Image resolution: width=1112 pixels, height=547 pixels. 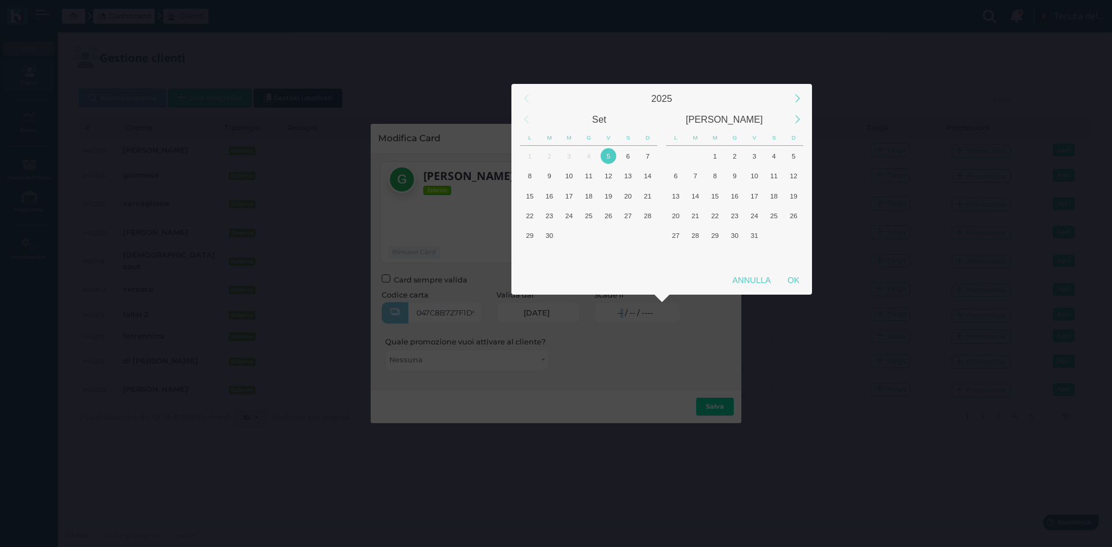 I want to click on div: Sabato, Novembre 8, so click(x=774, y=255).